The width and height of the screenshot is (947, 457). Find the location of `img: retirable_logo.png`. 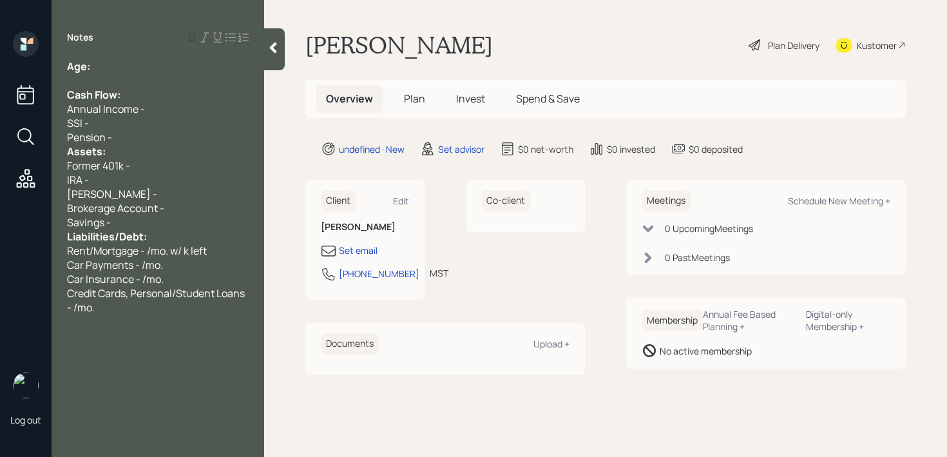

img: retirable_logo.png is located at coordinates (26, 385).